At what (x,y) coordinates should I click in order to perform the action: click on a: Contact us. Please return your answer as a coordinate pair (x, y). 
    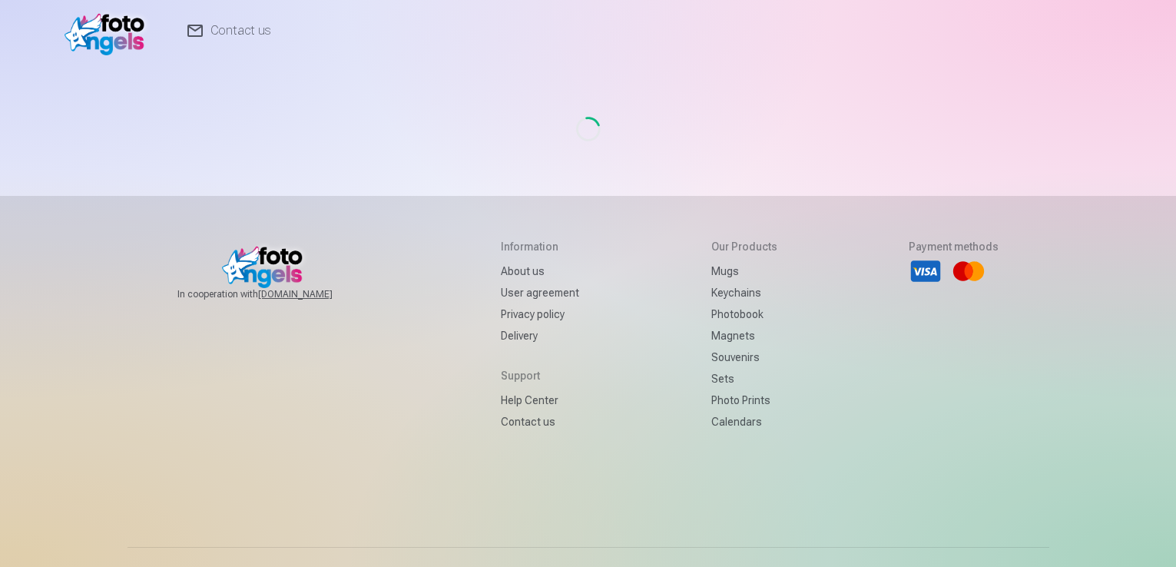
    Looking at the image, I should click on (540, 422).